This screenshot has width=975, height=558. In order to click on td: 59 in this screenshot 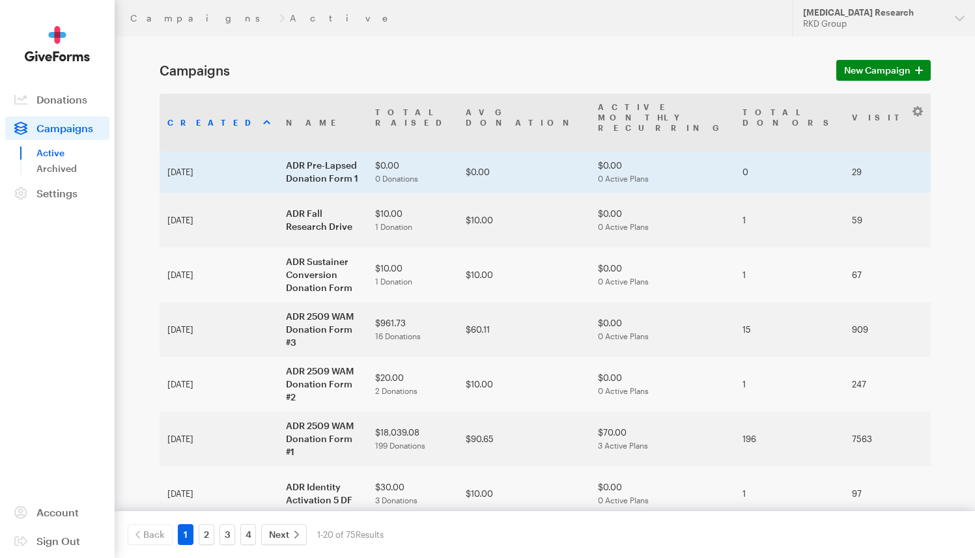, I will do `click(886, 220)`.